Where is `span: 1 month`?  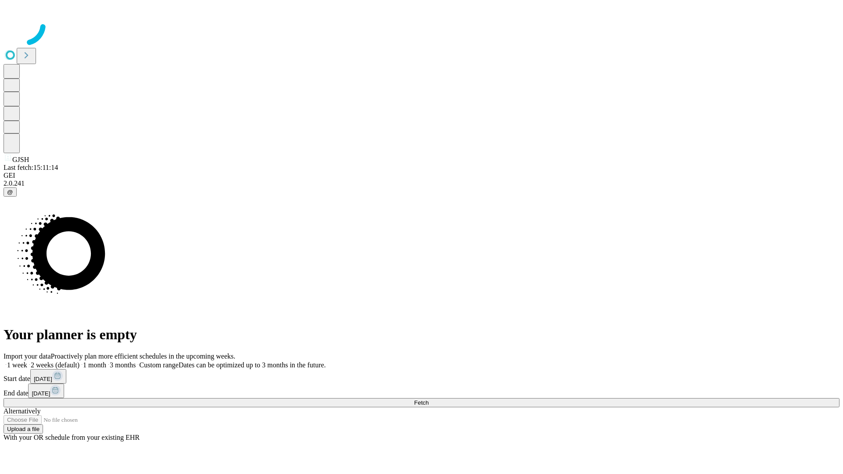 span: 1 month is located at coordinates (94, 365).